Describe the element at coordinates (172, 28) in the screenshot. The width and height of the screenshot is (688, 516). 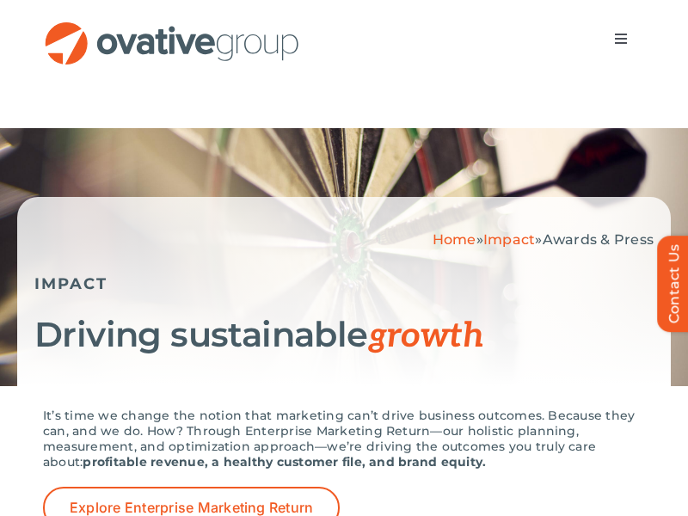
I see `a: OG_Full_horizontal_RGB` at that location.